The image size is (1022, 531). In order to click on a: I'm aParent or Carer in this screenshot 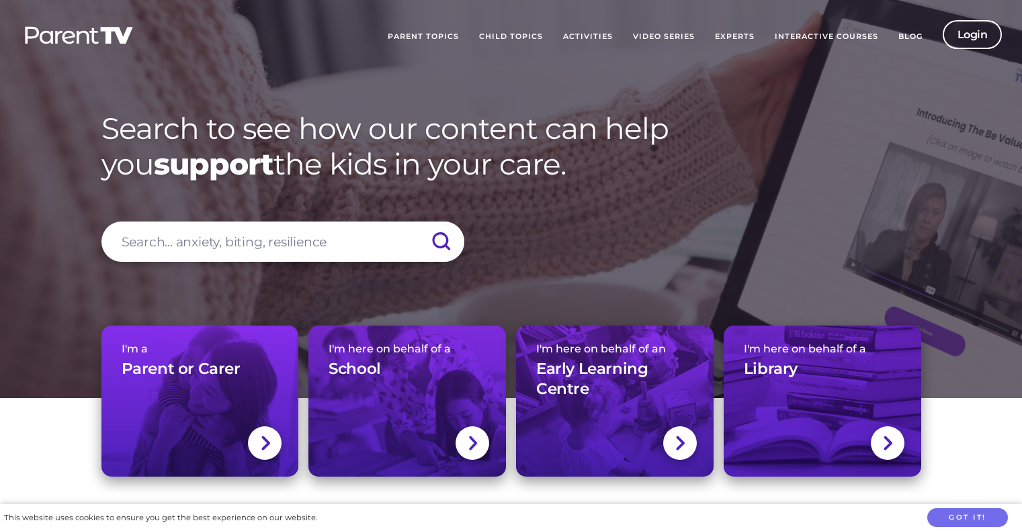, I will do `click(200, 401)`.